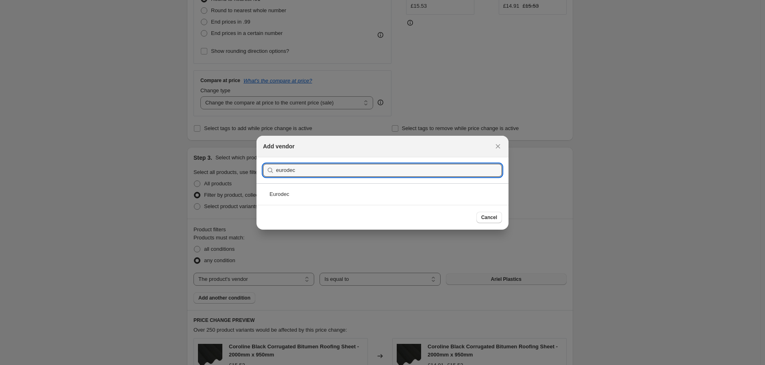 Image resolution: width=765 pixels, height=365 pixels. I want to click on span: Cancel, so click(489, 218).